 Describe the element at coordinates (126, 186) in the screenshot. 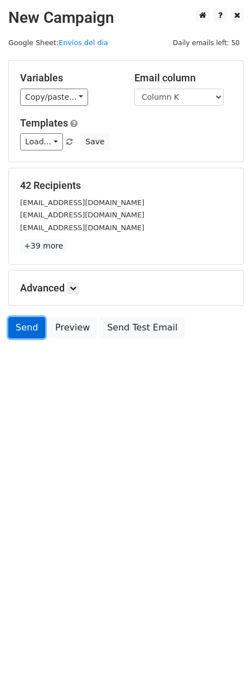

I see `h5: 42 Recipients` at that location.